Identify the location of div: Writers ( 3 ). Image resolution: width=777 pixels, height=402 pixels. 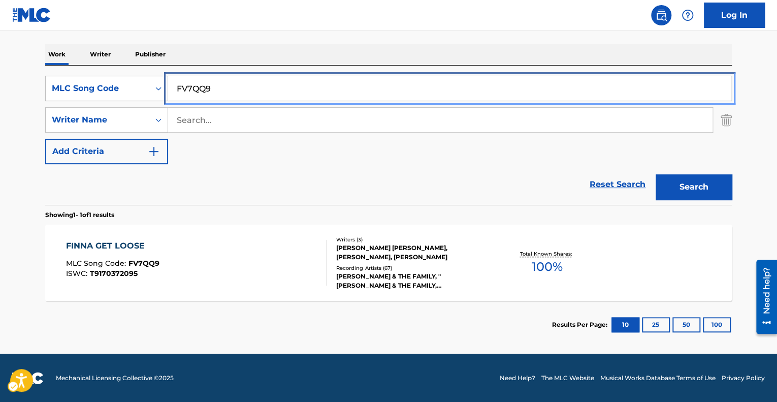
(413, 239).